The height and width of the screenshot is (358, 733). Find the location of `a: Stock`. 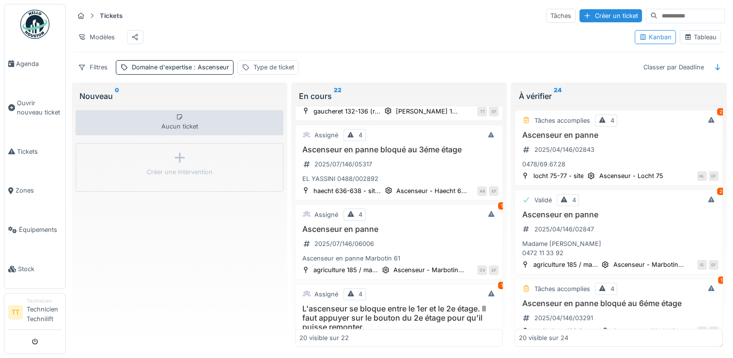

a: Stock is located at coordinates (35, 268).